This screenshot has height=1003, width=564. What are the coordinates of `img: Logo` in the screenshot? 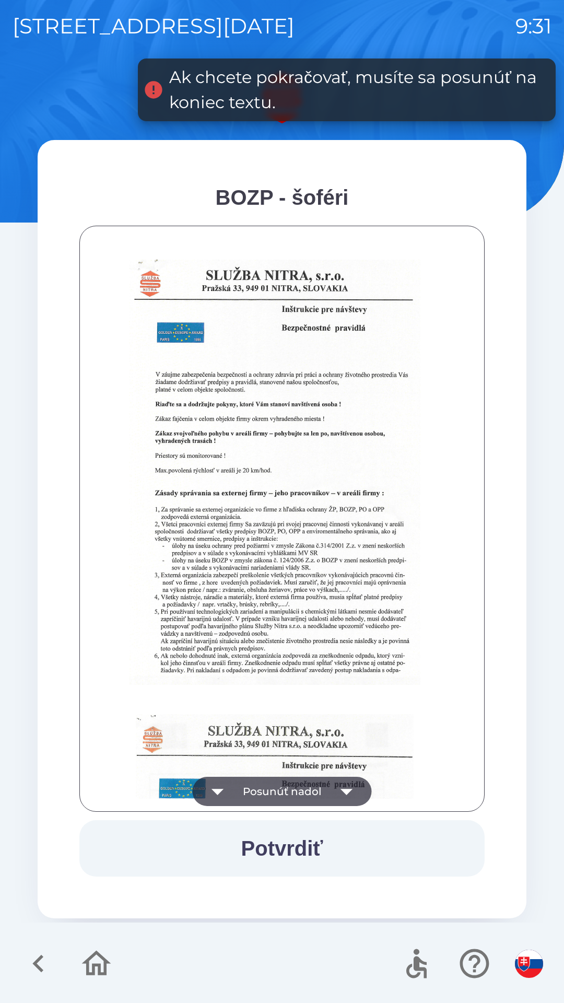 It's located at (282, 98).